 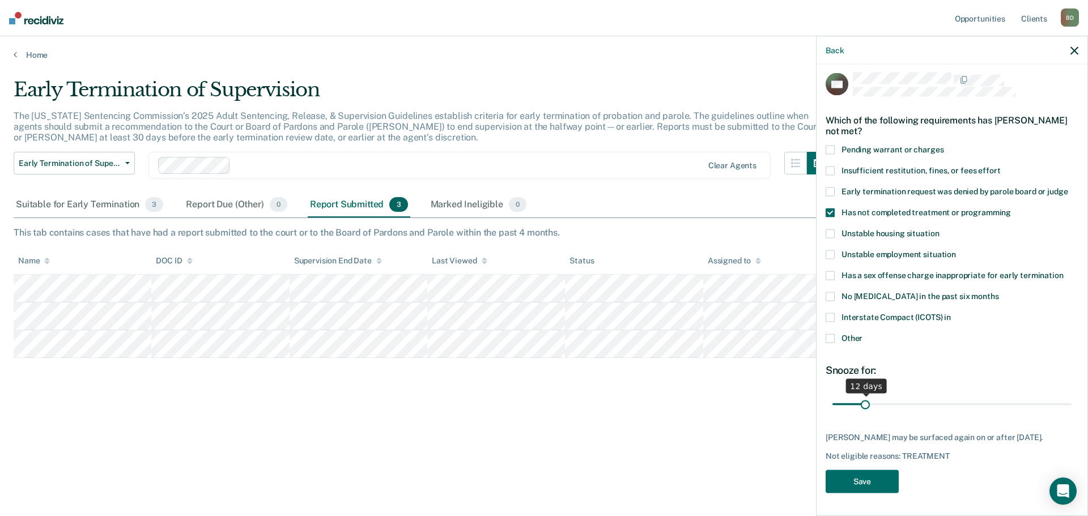 What do you see at coordinates (953, 275) in the screenshot?
I see `span: Has a sex offense charge inappropriate for early termination` at bounding box center [953, 275].